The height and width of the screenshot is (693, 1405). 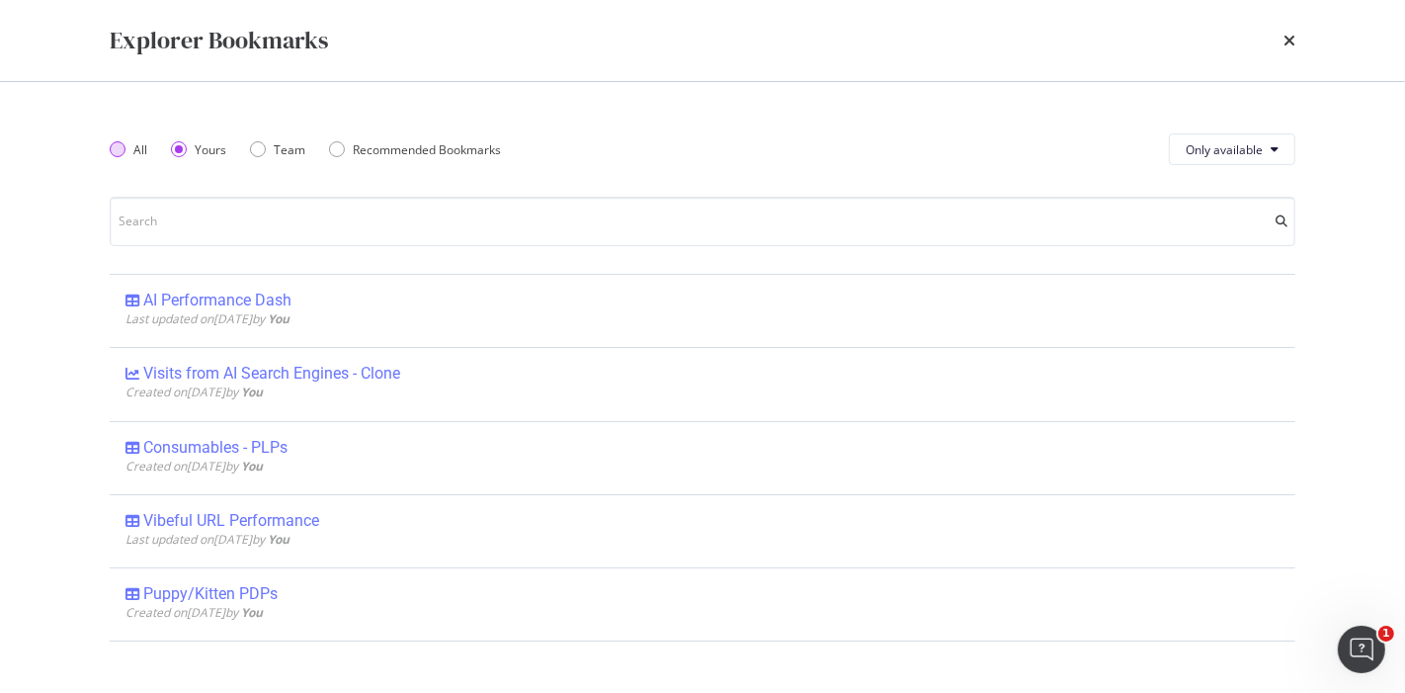 I want to click on button: Only available, so click(x=1232, y=149).